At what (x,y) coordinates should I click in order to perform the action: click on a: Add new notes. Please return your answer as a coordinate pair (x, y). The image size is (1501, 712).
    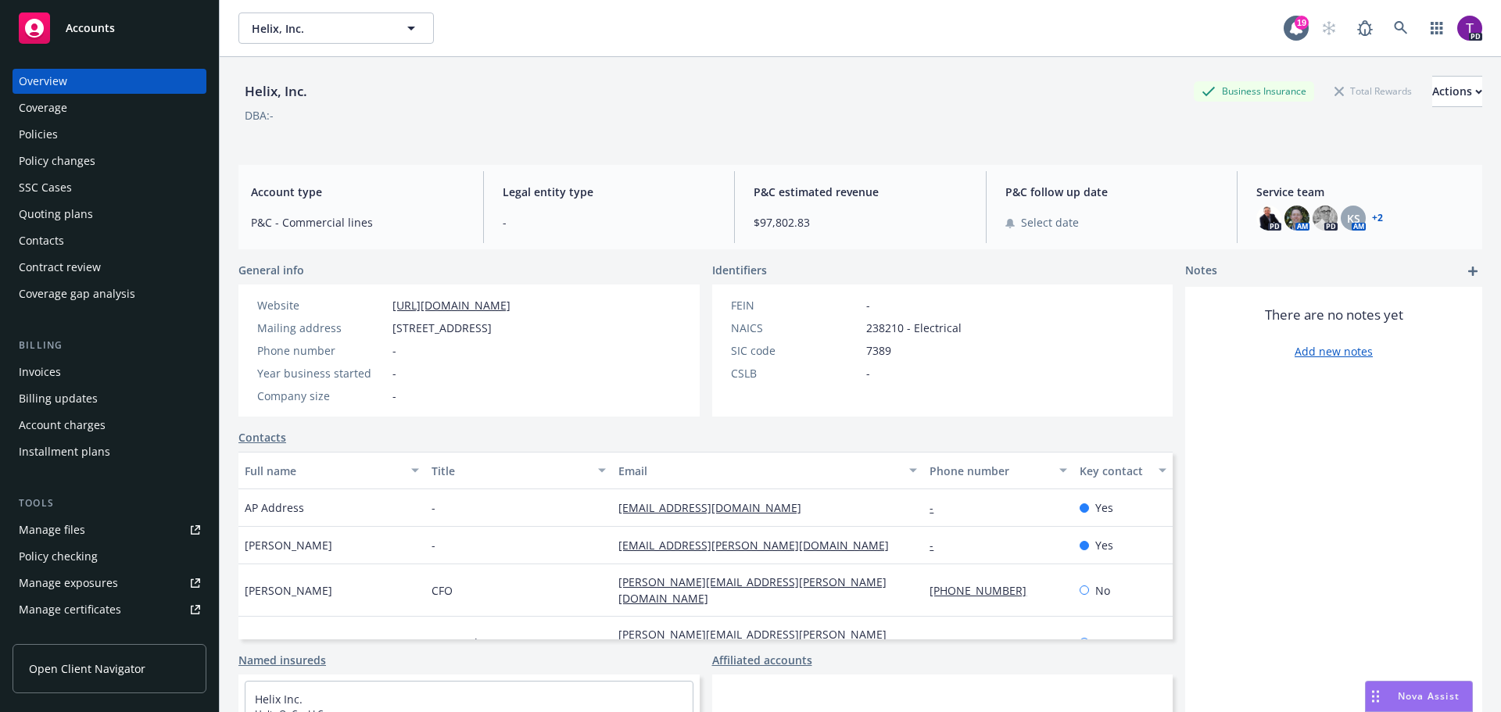
    Looking at the image, I should click on (1334, 351).